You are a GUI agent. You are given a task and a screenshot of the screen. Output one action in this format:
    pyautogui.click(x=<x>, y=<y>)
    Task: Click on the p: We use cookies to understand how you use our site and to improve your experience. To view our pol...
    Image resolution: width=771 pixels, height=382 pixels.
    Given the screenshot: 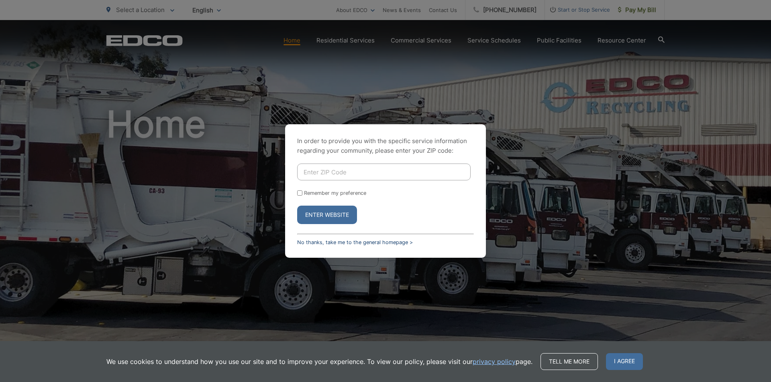 What is the action you would take?
    pyautogui.click(x=319, y=362)
    